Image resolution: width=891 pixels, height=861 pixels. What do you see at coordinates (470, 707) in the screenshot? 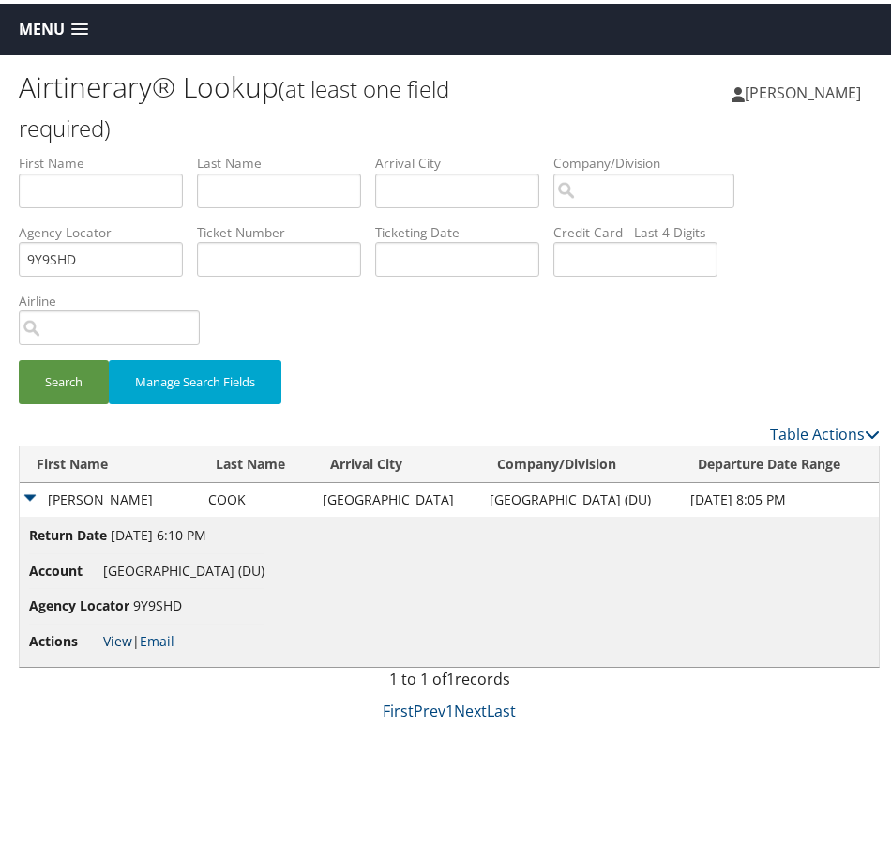
I see `a: Next` at bounding box center [470, 707].